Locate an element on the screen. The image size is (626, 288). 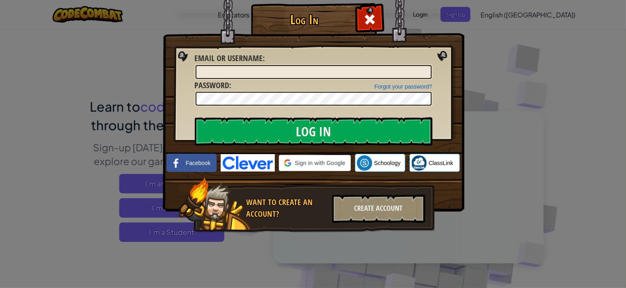
span: ClassLink is located at coordinates (441, 163).